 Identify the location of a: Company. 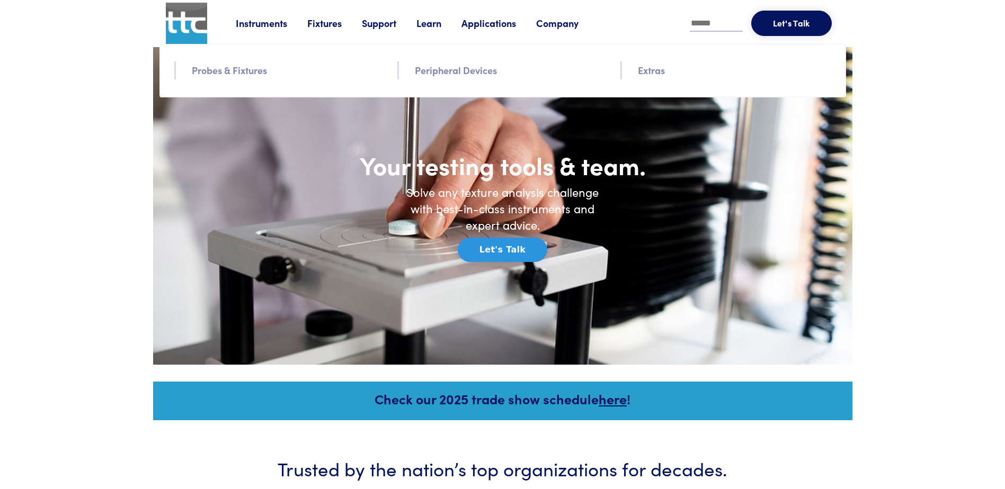
(567, 23).